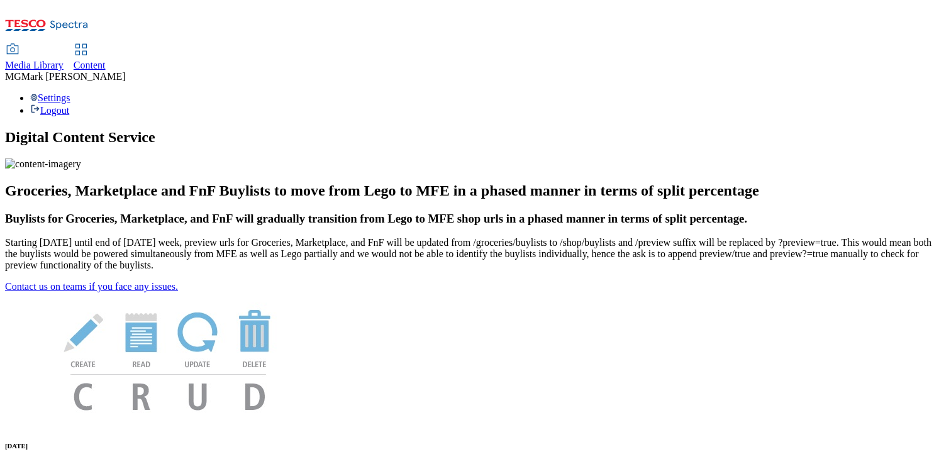 This screenshot has width=951, height=464. What do you see at coordinates (475, 191) in the screenshot?
I see `h2: Groceries, Marketplace and FnF Buylists to move from Lego to MFE in a phased manner in terms of s...` at bounding box center [475, 191].